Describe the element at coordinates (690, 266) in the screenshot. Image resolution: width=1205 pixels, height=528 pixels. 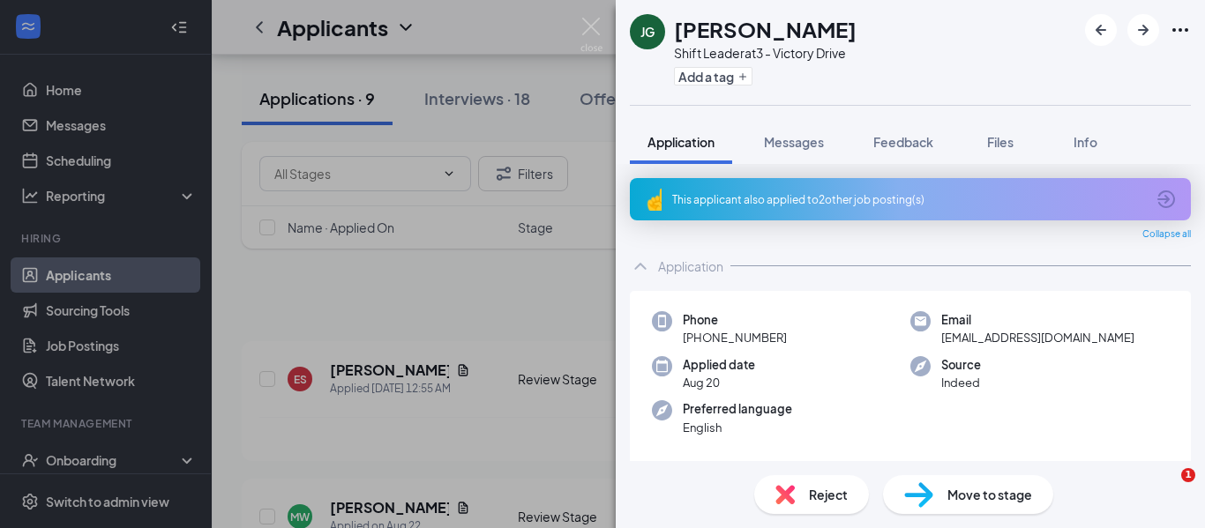
I see `div: Application` at that location.